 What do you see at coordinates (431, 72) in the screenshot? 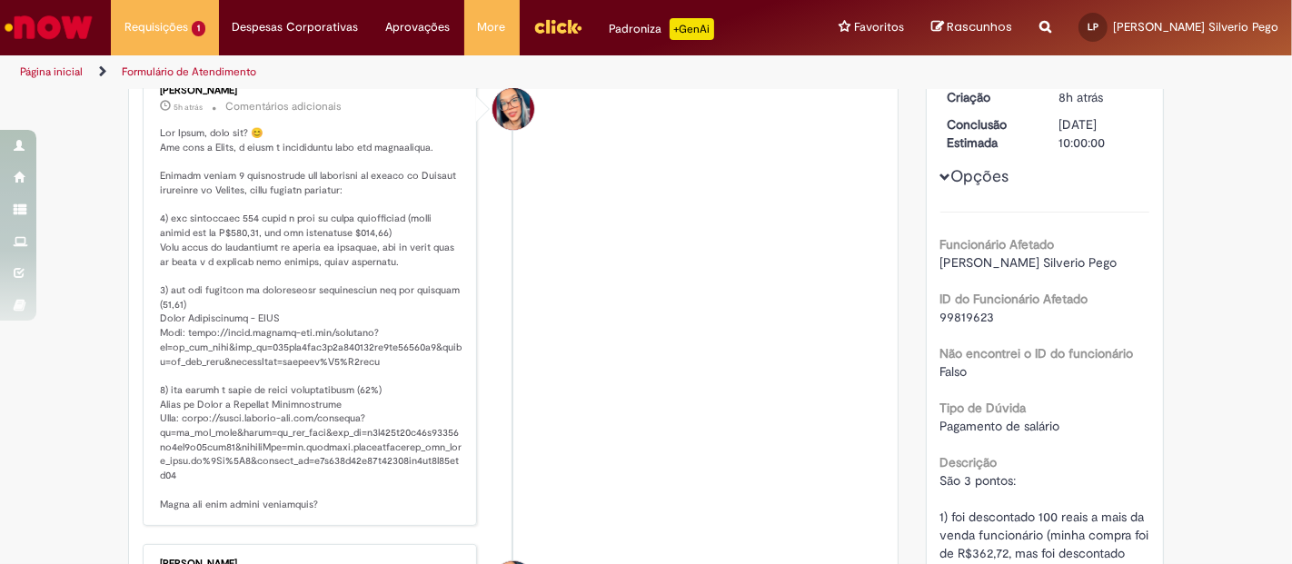
I see `ul: Trilhas de página` at bounding box center [431, 72].